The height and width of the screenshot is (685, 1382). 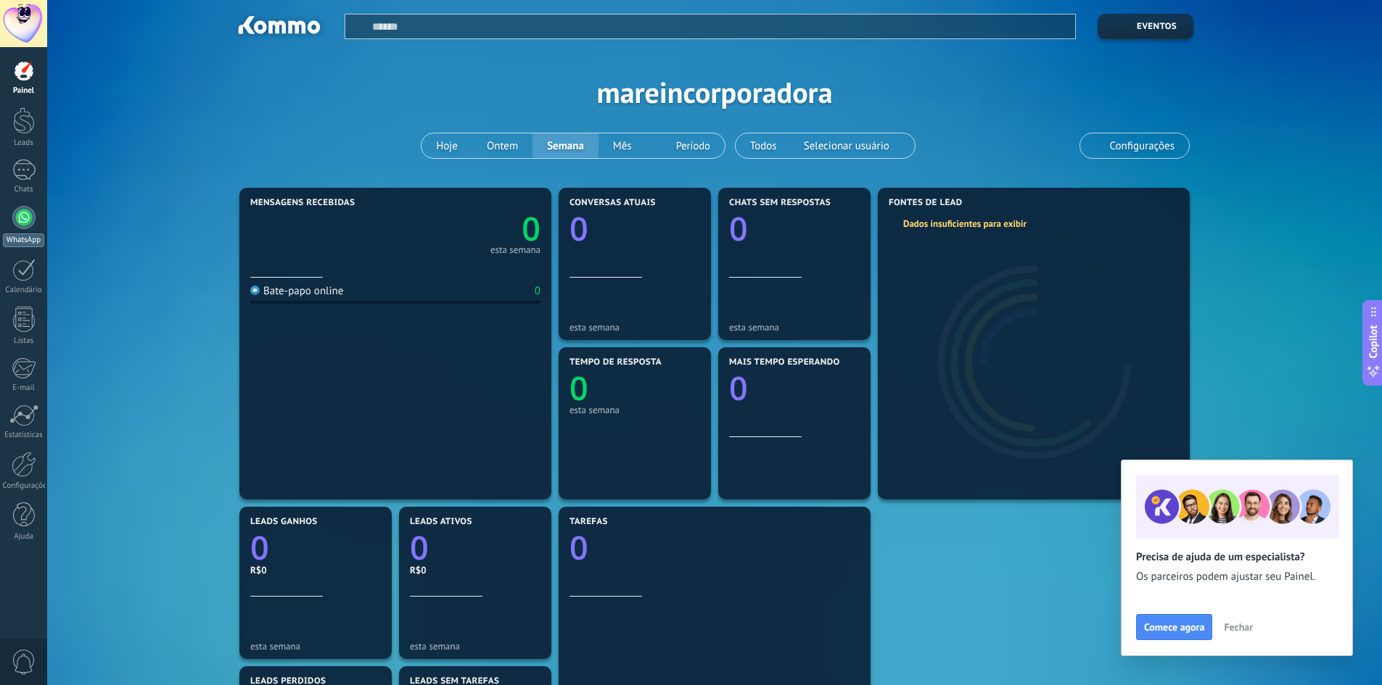 What do you see at coordinates (24, 537) in the screenshot?
I see `div: Ajuda` at bounding box center [24, 537].